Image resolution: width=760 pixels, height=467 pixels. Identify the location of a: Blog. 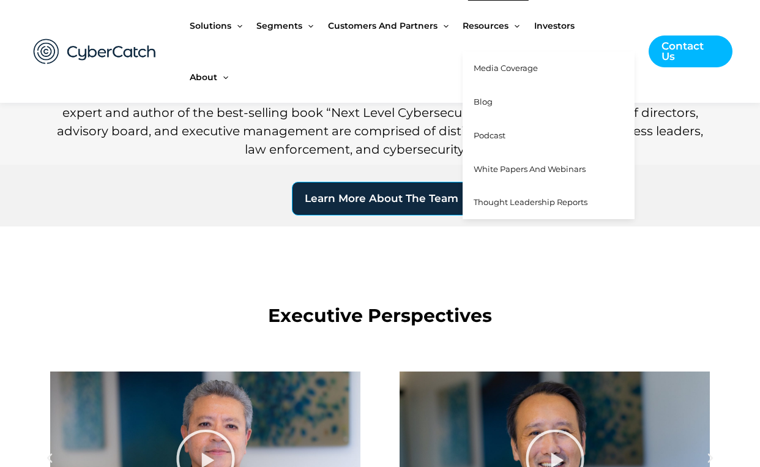
(548, 102).